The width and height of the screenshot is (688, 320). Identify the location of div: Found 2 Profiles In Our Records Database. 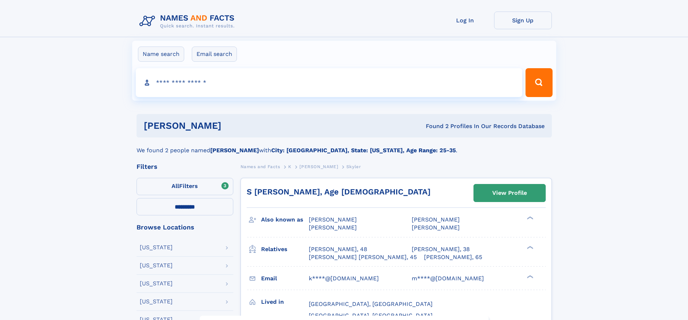
(434, 126).